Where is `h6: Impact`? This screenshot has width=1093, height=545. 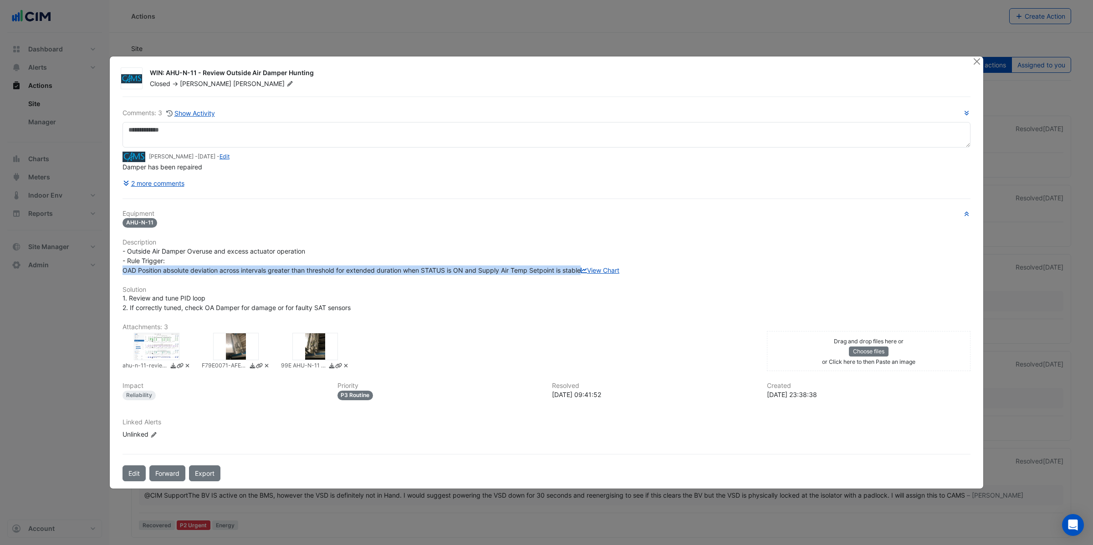
h6: Impact is located at coordinates (225, 386).